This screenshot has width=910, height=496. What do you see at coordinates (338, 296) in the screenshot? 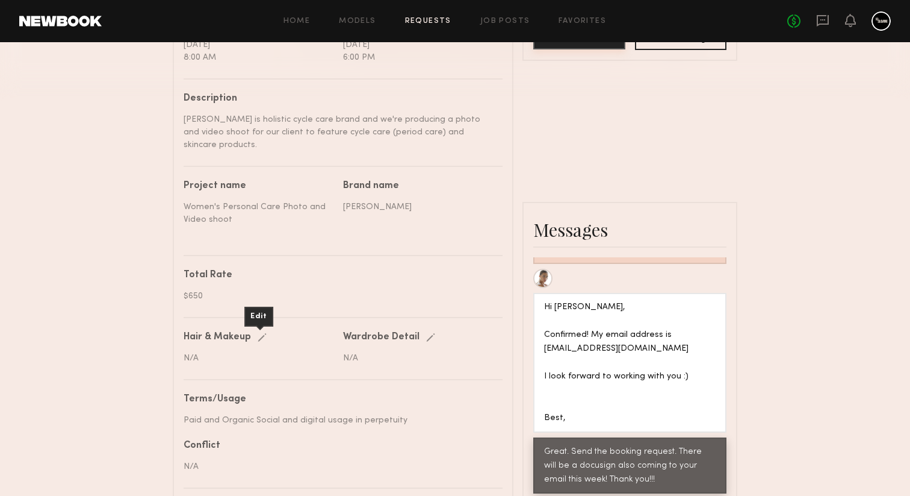
I see `div: $650` at bounding box center [338, 296].